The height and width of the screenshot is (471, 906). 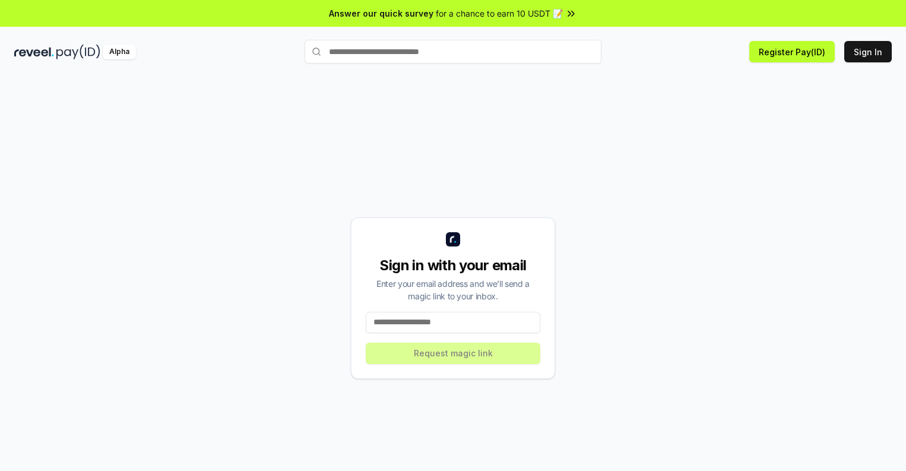 I want to click on div: Alpha, so click(x=119, y=52).